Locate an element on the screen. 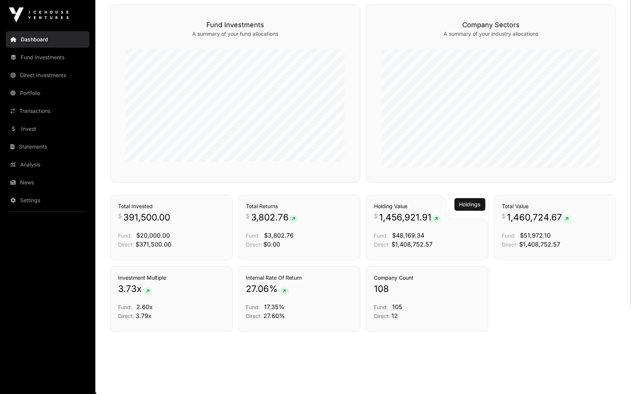  h3: Total Value is located at coordinates (555, 206).